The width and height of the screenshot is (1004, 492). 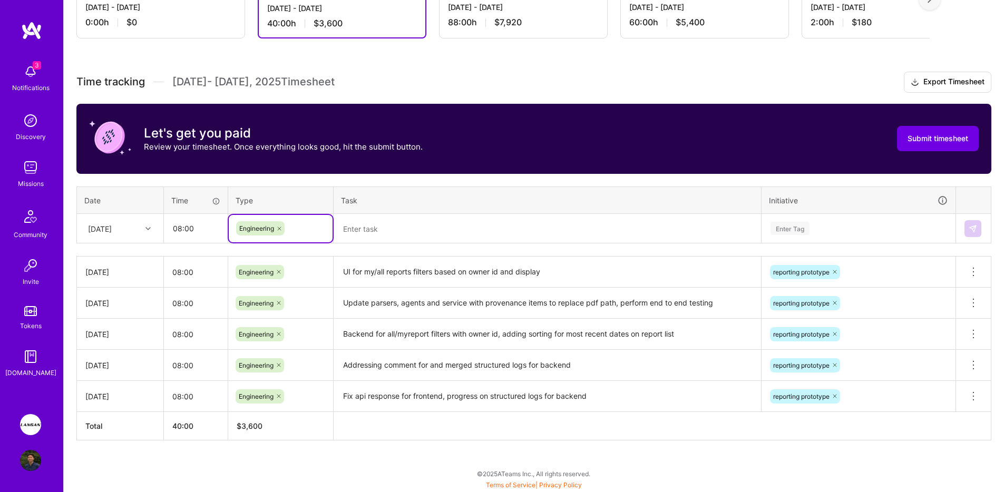 What do you see at coordinates (886, 22) in the screenshot?
I see `div: 2:00 h` at bounding box center [886, 22].